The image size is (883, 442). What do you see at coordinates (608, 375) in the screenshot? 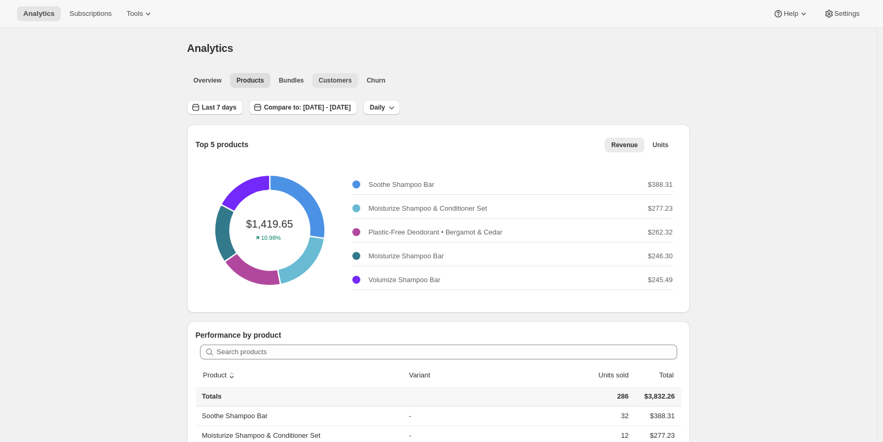
I see `button: Units sold` at bounding box center [608, 375].